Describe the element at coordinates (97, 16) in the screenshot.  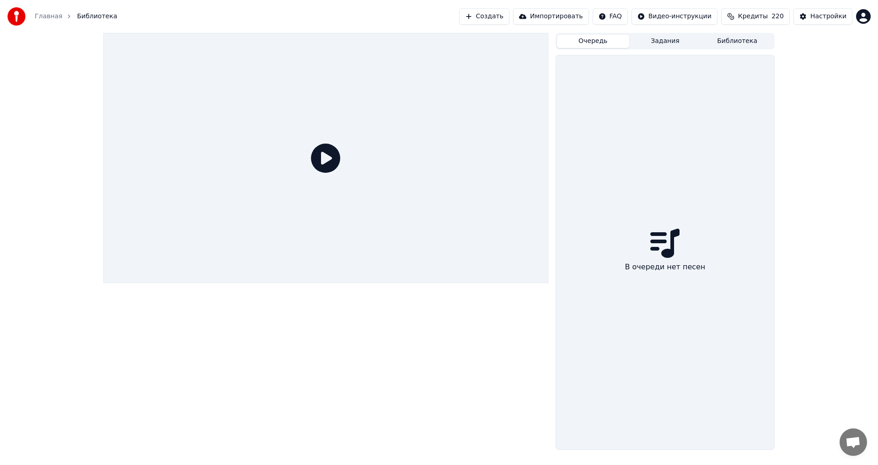
I see `span: Библиотека` at that location.